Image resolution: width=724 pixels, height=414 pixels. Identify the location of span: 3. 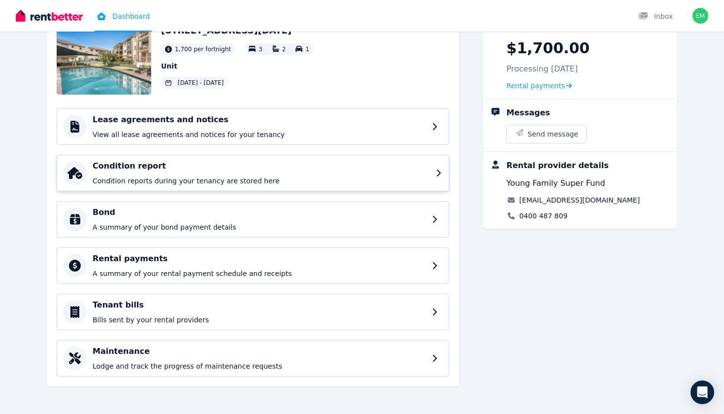
(261, 49).